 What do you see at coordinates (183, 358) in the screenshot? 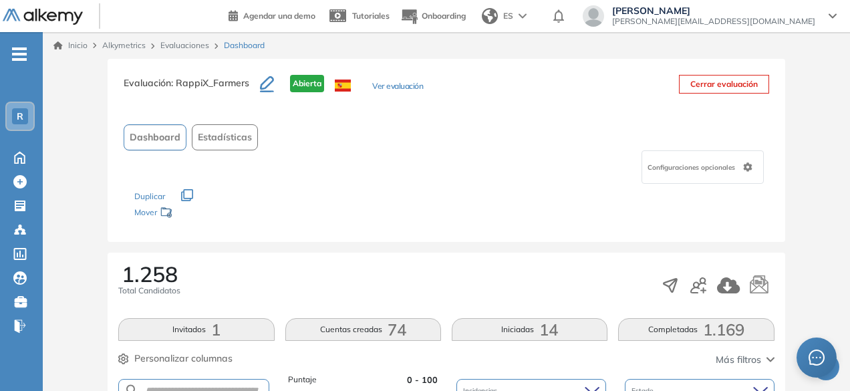
I see `span: Personalizar columnas` at bounding box center [183, 358].